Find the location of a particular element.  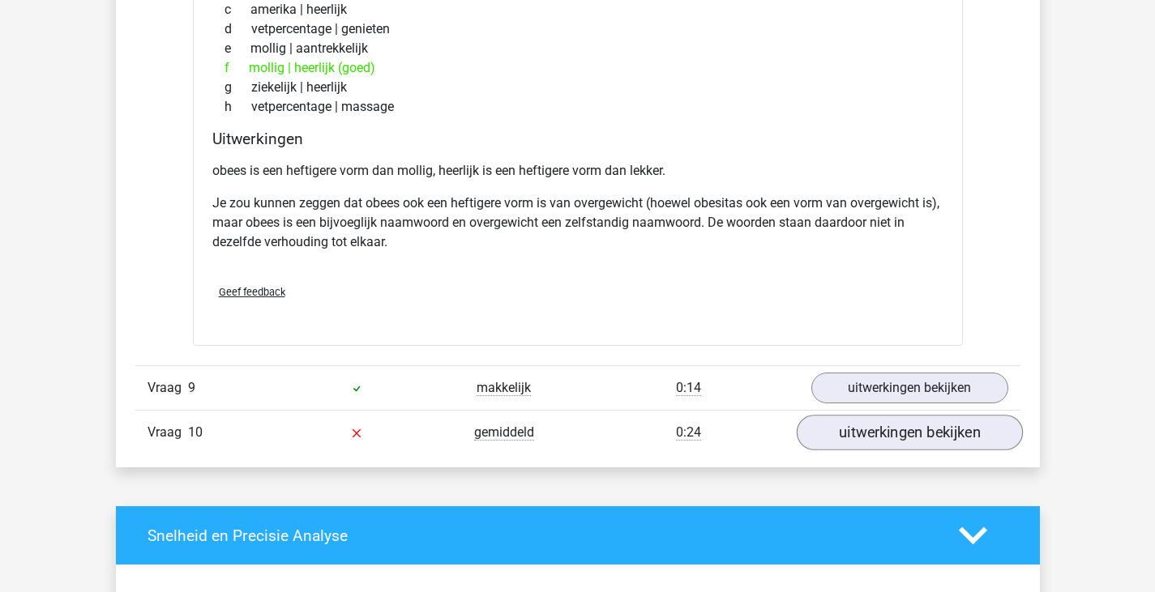

span: d is located at coordinates (237, 29).